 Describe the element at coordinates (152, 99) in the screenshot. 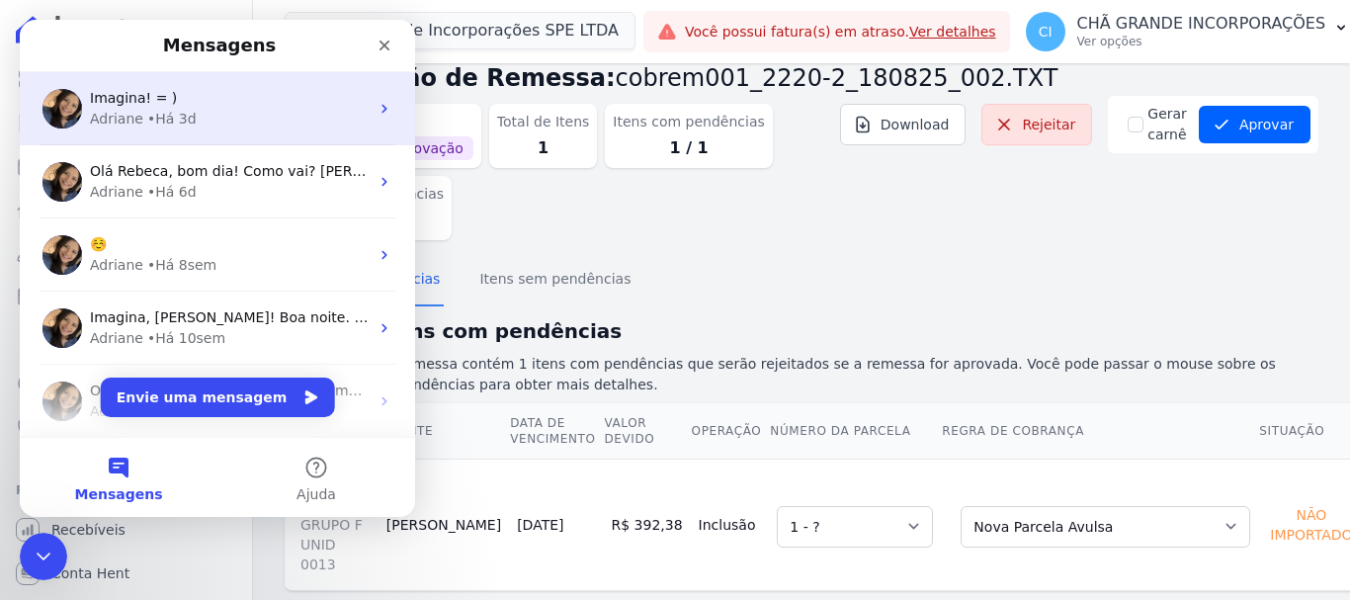

I see `div: • Há 3d` at that location.